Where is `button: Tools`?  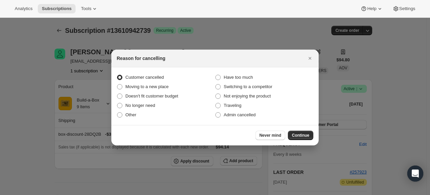
button: Tools is located at coordinates (89, 9).